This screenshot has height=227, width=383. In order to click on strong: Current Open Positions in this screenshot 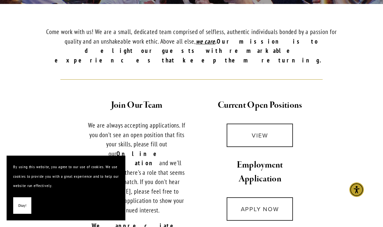, I will do `click(260, 105)`.